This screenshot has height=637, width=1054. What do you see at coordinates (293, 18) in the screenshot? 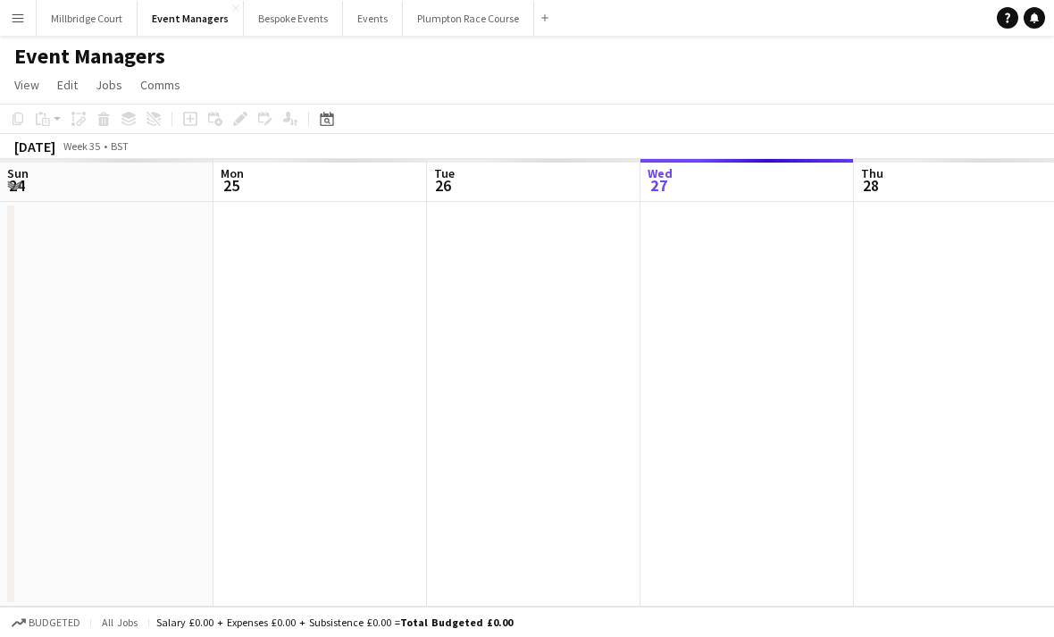
I see `button: Bespoke Events` at bounding box center [293, 18].